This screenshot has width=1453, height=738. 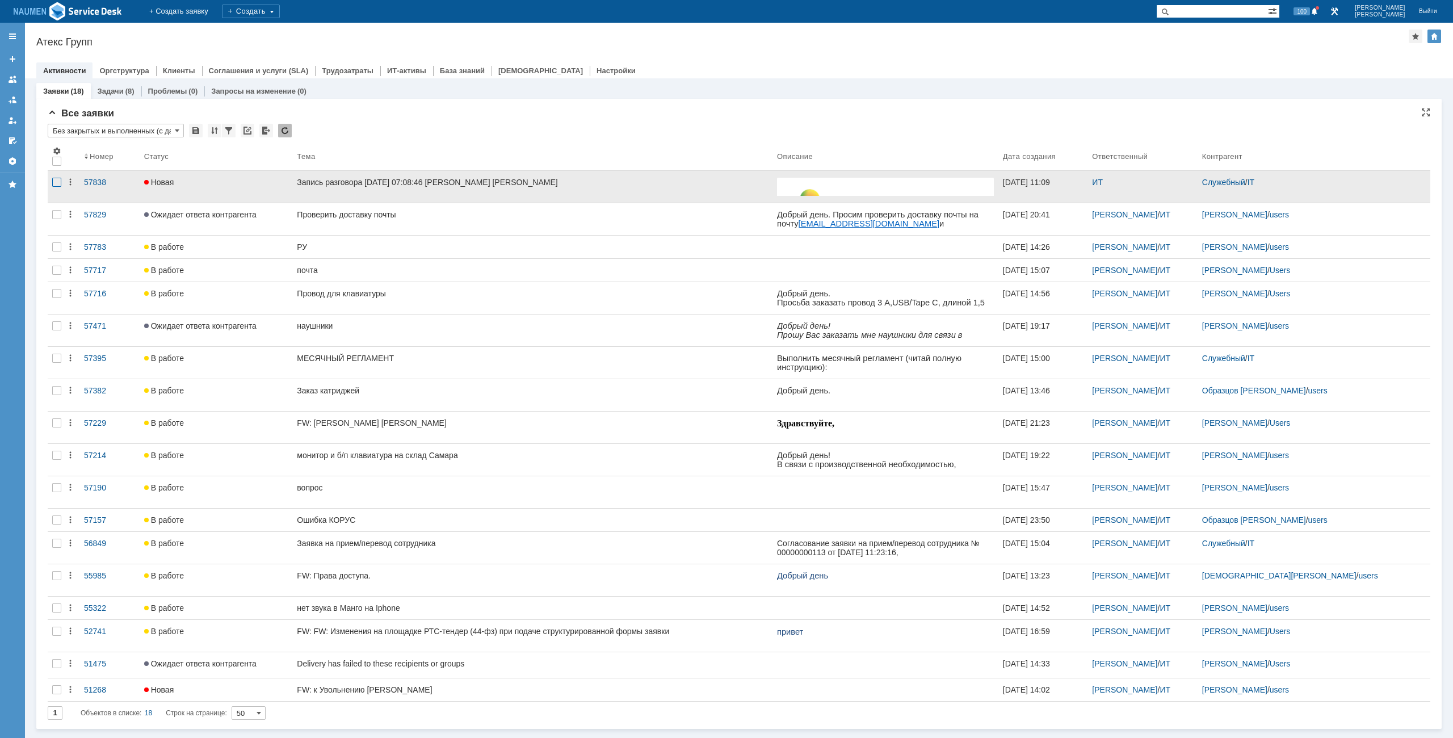 I want to click on div: Проверить доставку почты, so click(x=533, y=215).